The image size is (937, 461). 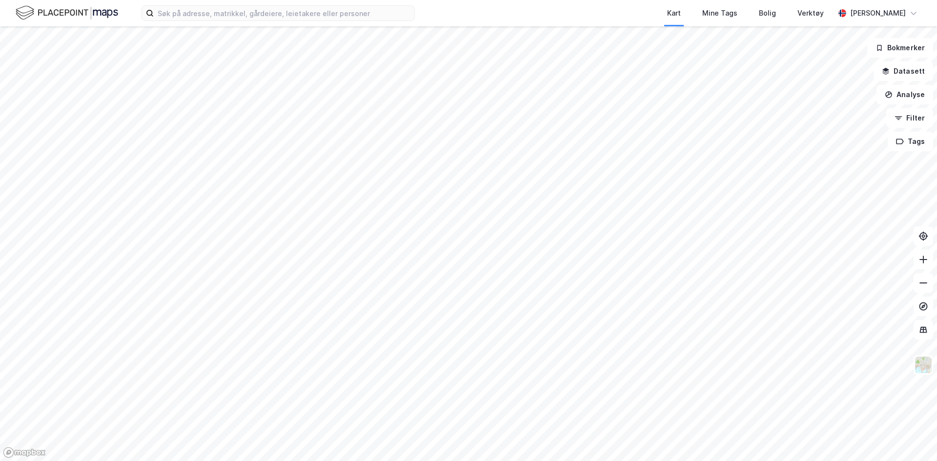 I want to click on a: Mapbox homepage, so click(x=24, y=453).